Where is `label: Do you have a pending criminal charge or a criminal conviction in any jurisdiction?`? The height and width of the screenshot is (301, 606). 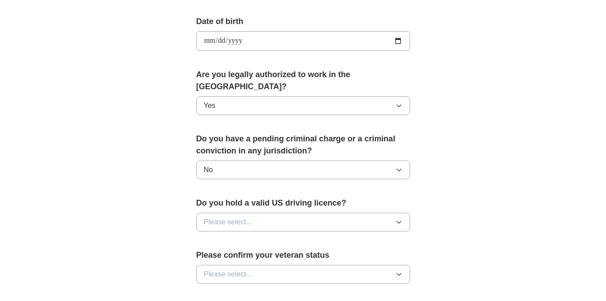
label: Do you have a pending criminal charge or a criminal conviction in any jurisdiction? is located at coordinates (303, 145).